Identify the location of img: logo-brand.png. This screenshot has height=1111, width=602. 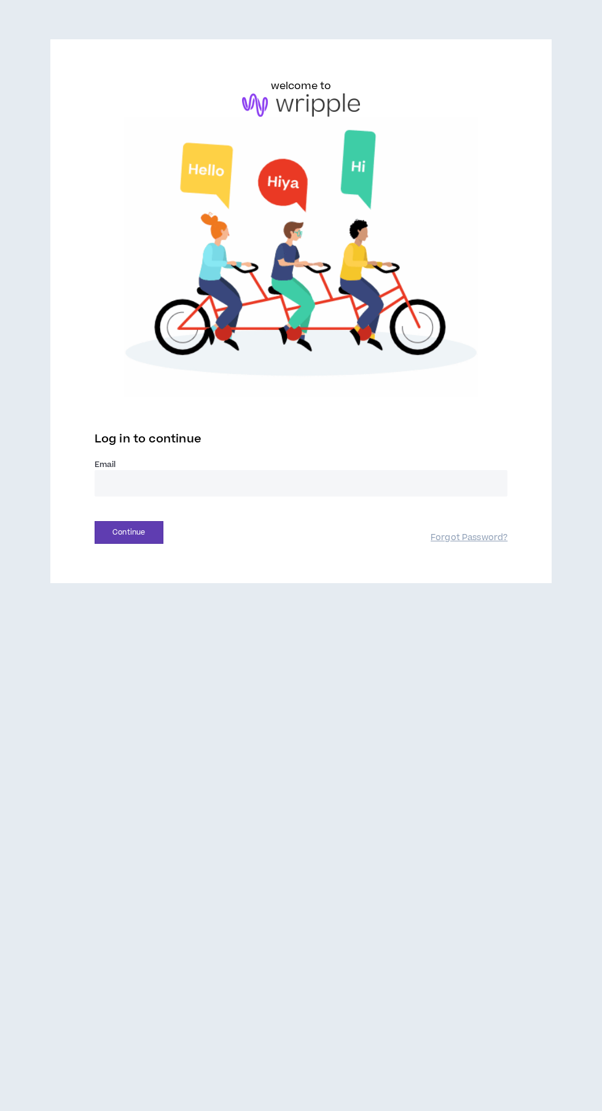
(301, 105).